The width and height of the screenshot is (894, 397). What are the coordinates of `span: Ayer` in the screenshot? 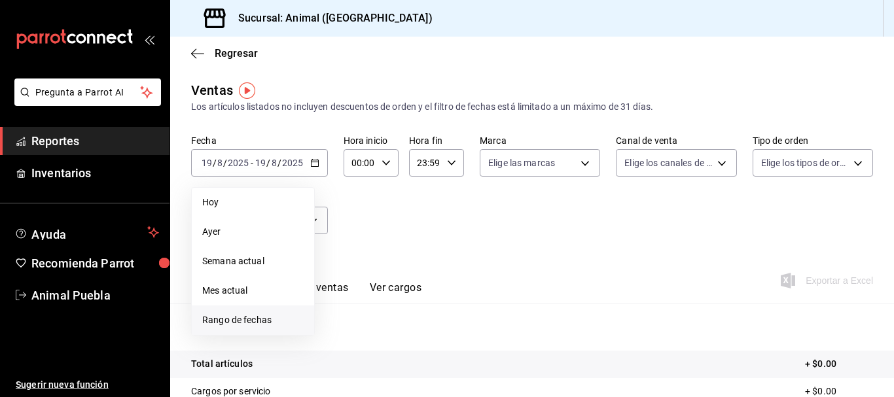 It's located at (253, 232).